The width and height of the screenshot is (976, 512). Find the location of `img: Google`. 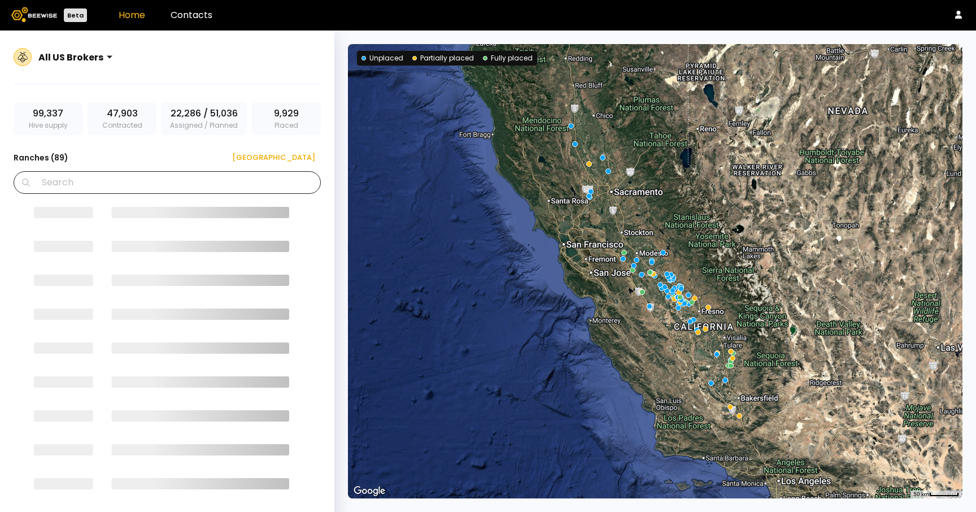

img: Google is located at coordinates (369, 491).